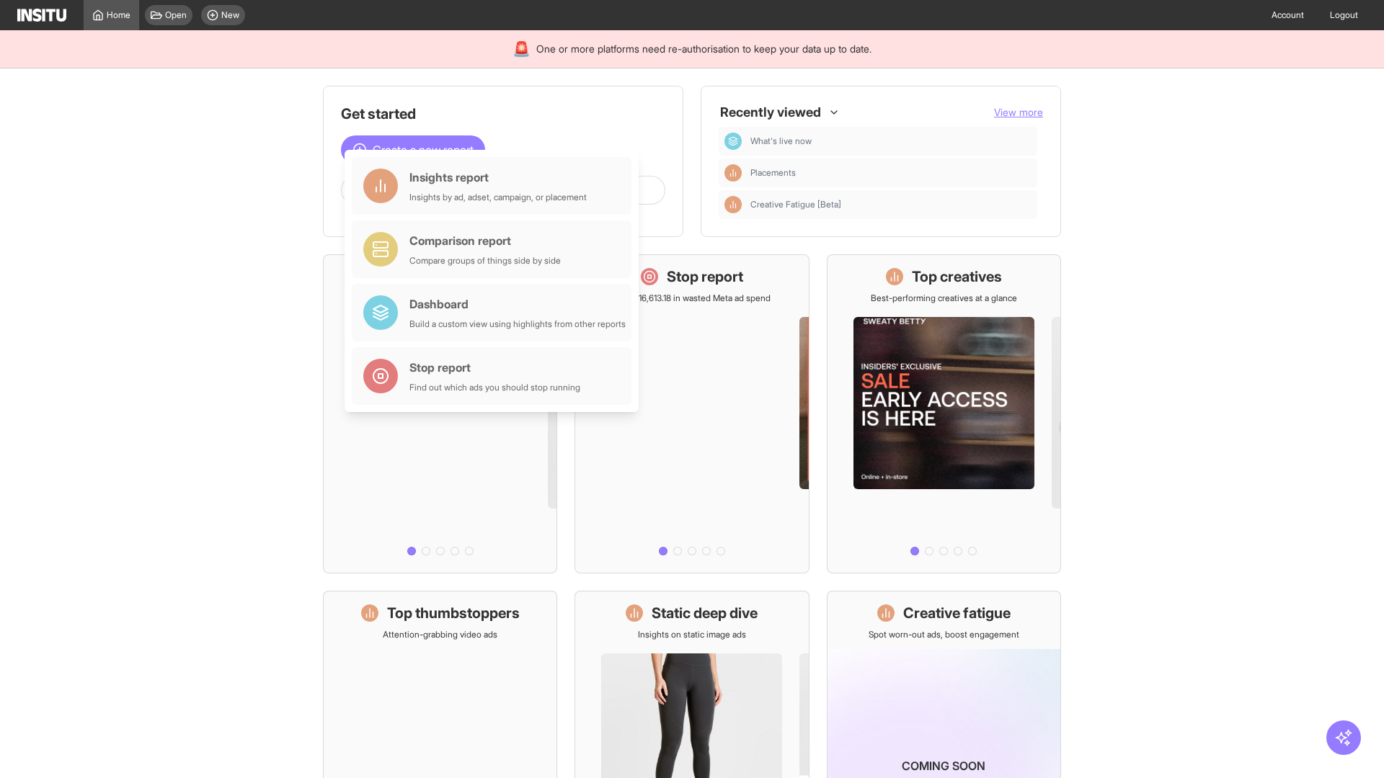  Describe the element at coordinates (230, 15) in the screenshot. I see `span: New` at that location.